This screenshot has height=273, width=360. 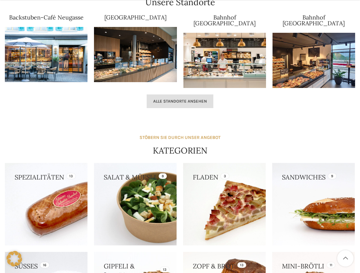 What do you see at coordinates (46, 17) in the screenshot?
I see `a: Backstuben-Café Neugasse` at bounding box center [46, 17].